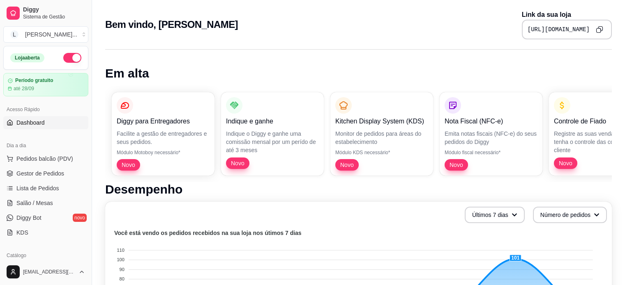  I want to click on a: DiggySistema de Gestão, so click(46, 13).